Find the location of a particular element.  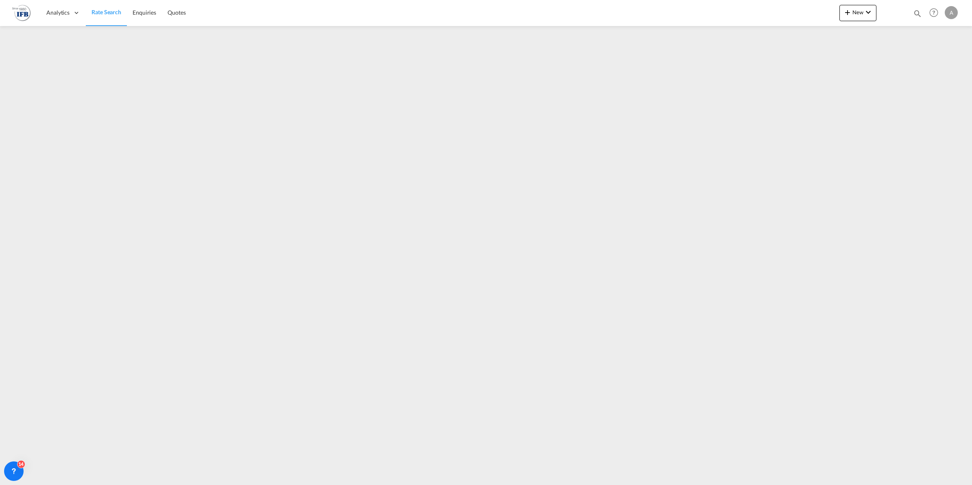

span: New is located at coordinates (858, 12).